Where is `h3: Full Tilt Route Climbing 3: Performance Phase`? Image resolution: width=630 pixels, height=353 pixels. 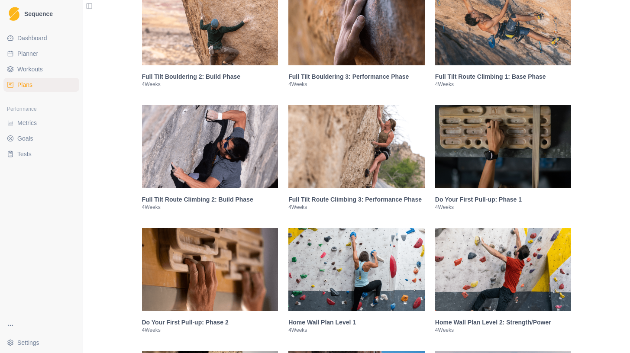 h3: Full Tilt Route Climbing 3: Performance Phase is located at coordinates (356, 200).